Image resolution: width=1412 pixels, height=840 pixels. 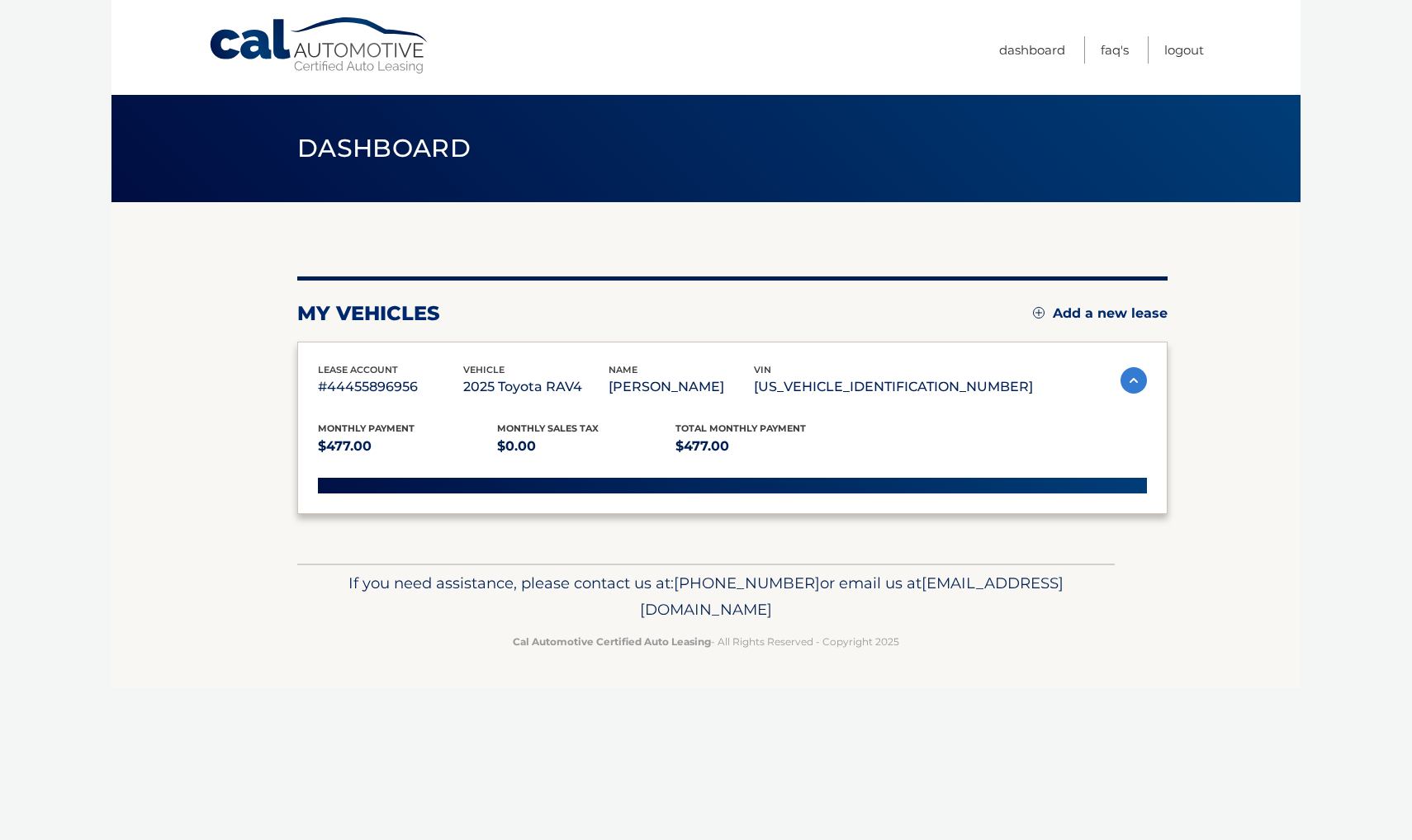 I want to click on p: 2025 Toyota RAV4, so click(x=536, y=387).